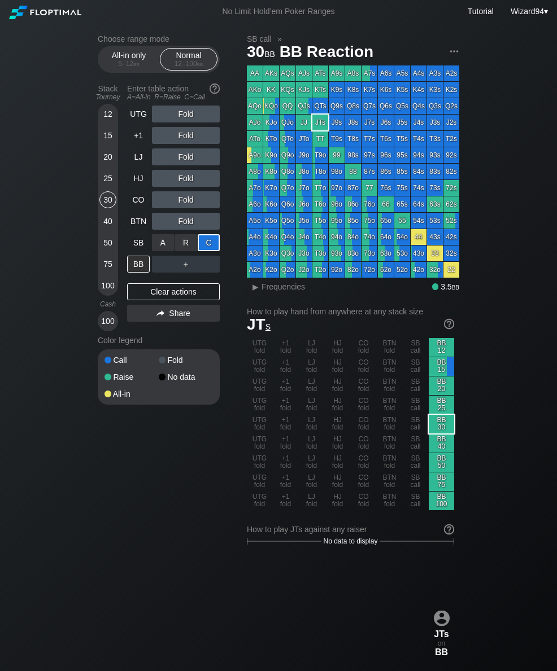 The image size is (557, 671). I want to click on div: CO, so click(138, 200).